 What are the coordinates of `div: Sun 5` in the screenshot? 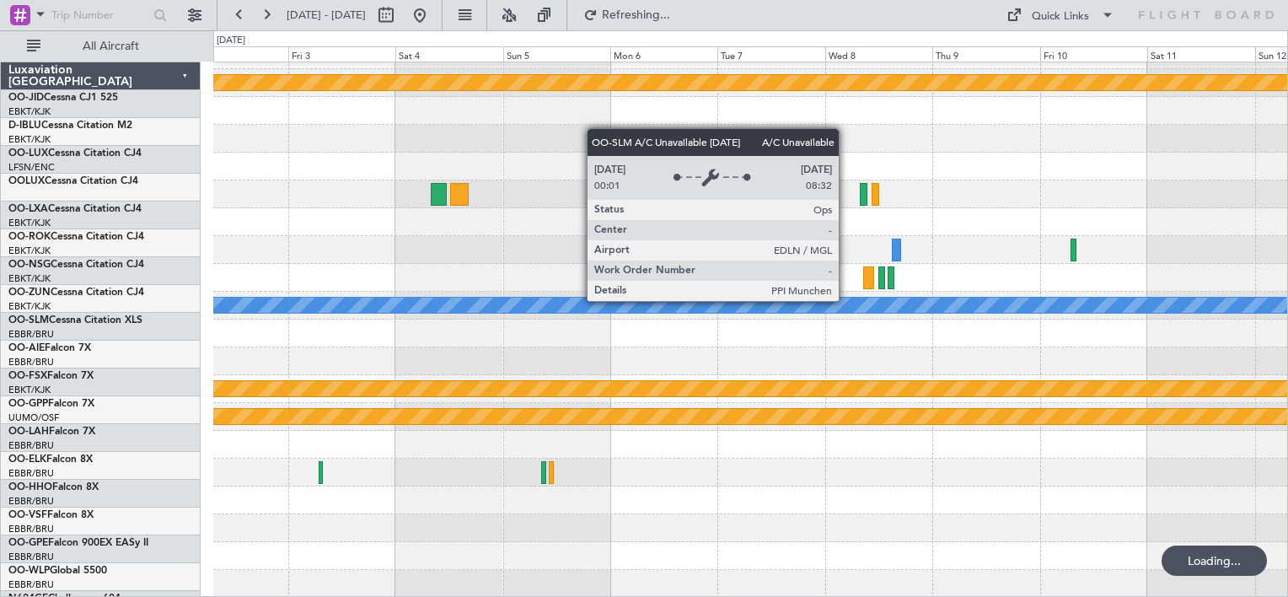 It's located at (556, 54).